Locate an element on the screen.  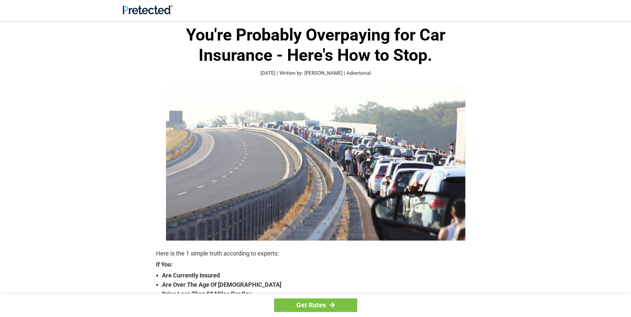
a: Site Logo is located at coordinates (147, 12).